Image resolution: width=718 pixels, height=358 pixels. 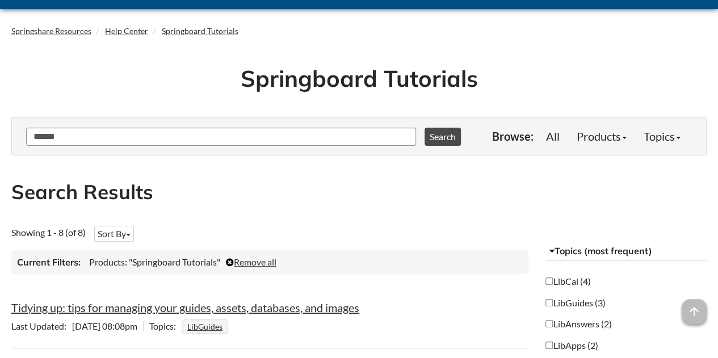 I want to click on h3: Current Filters, so click(x=49, y=262).